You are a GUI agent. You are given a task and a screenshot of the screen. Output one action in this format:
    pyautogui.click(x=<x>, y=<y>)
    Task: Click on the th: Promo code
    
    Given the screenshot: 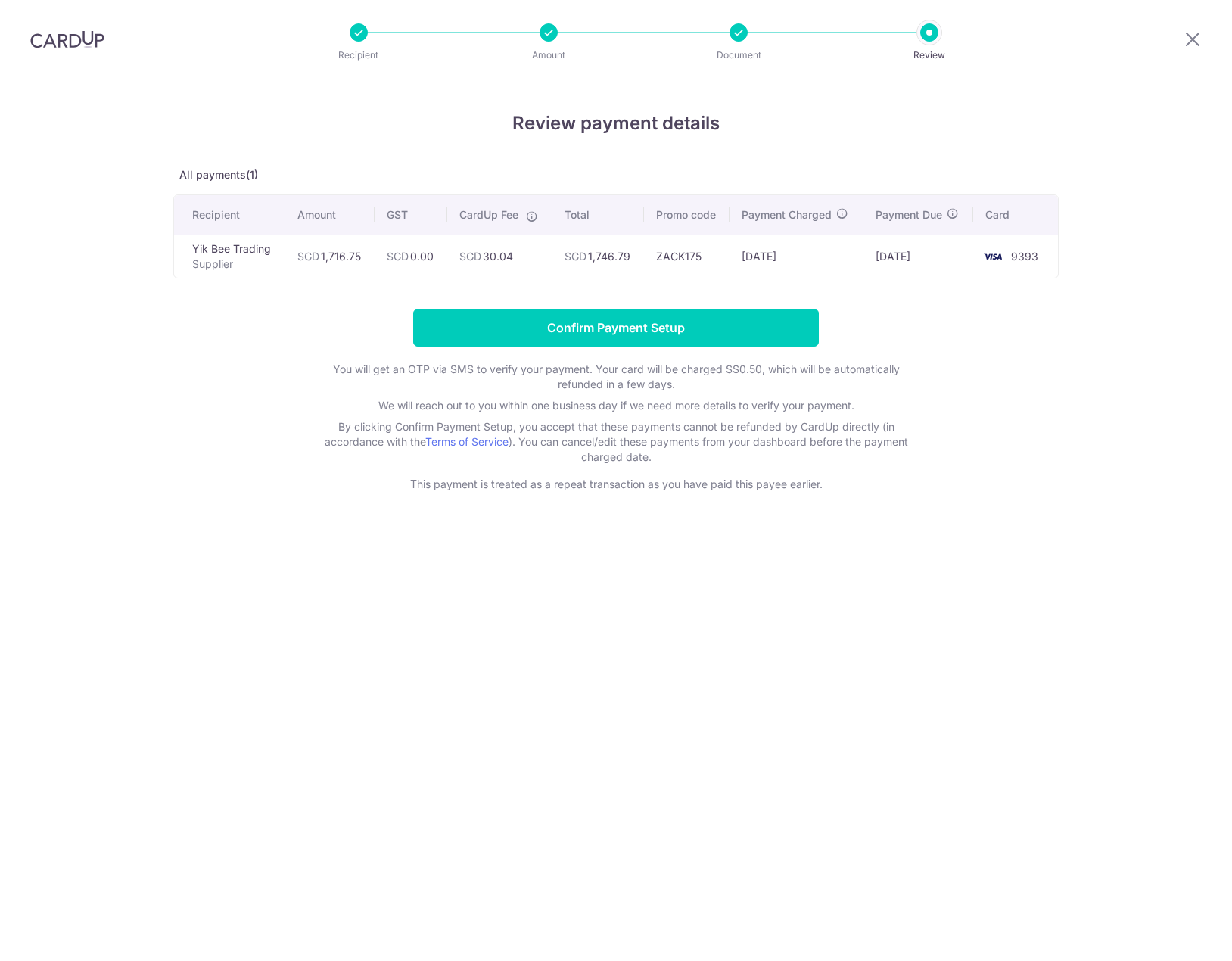 What is the action you would take?
    pyautogui.click(x=687, y=215)
    